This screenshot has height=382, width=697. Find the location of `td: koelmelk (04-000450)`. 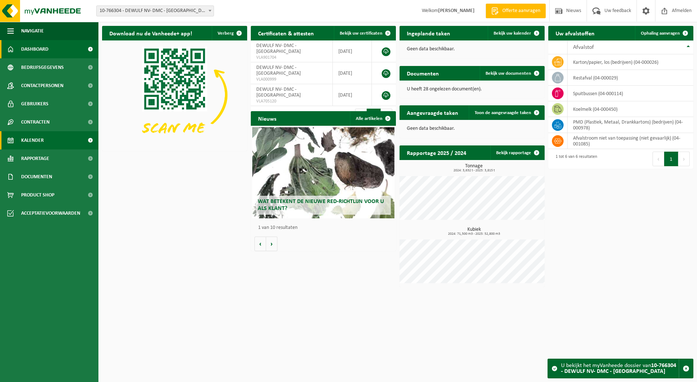

td: koelmelk (04-000450) is located at coordinates (631, 109).